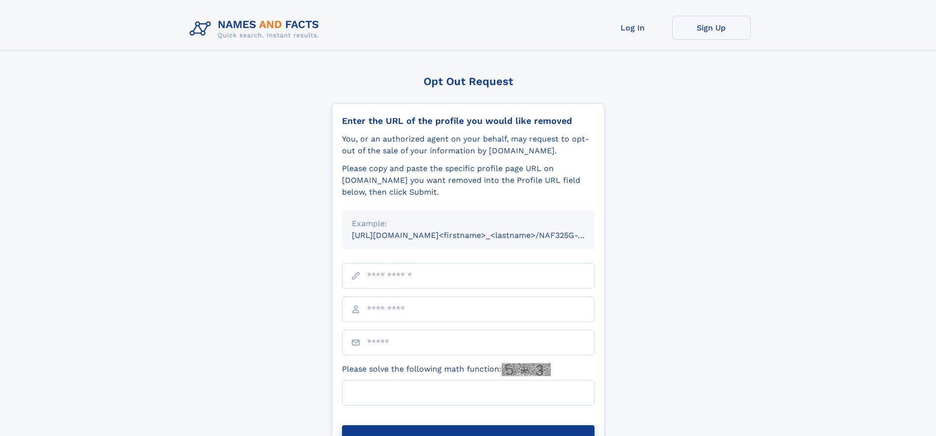 The image size is (936, 436). Describe the element at coordinates (633, 28) in the screenshot. I see `a: Log In` at that location.